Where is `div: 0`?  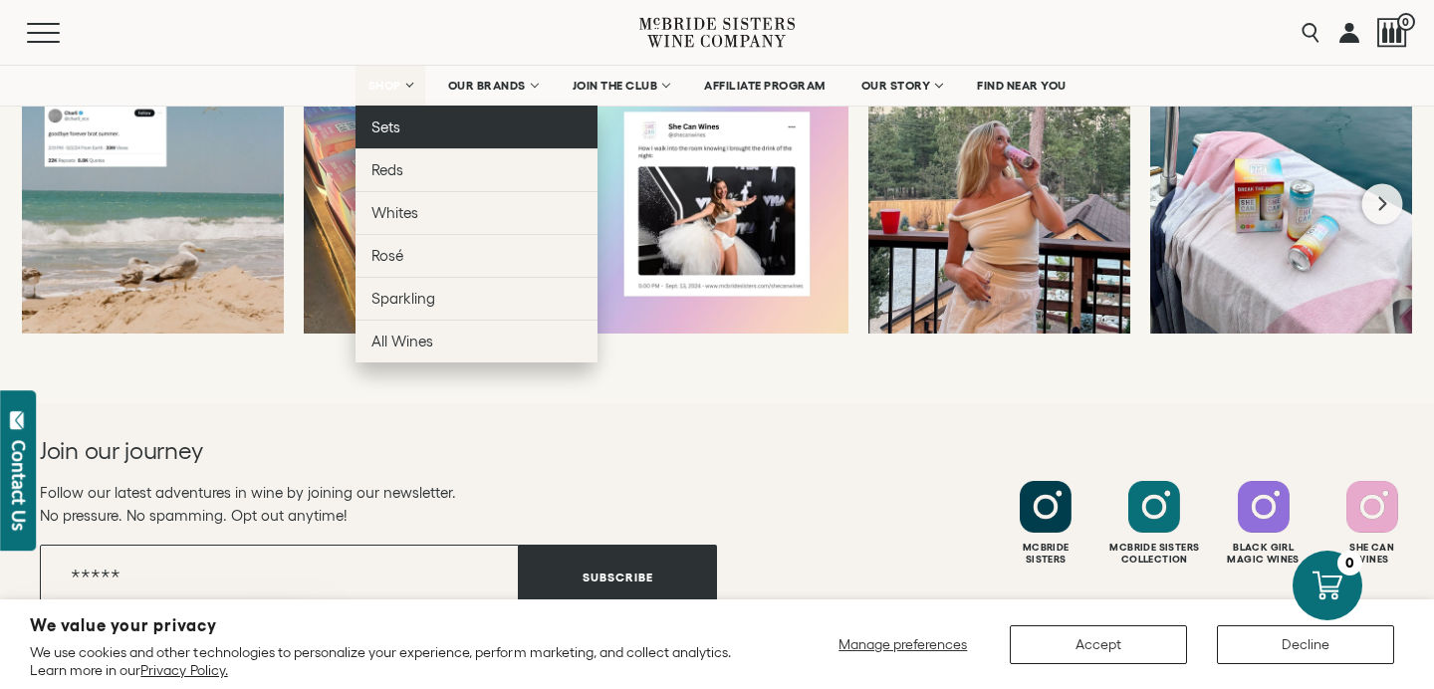 div: 0 is located at coordinates (1349, 563).